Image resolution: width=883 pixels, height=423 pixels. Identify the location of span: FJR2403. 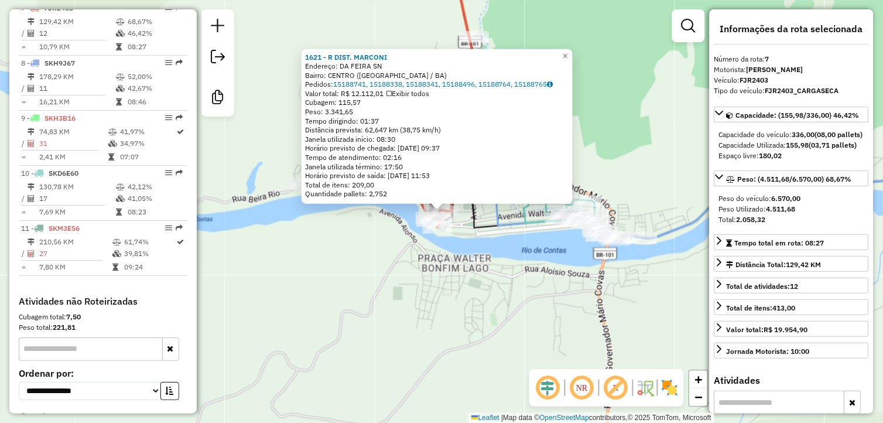
(59, 8).